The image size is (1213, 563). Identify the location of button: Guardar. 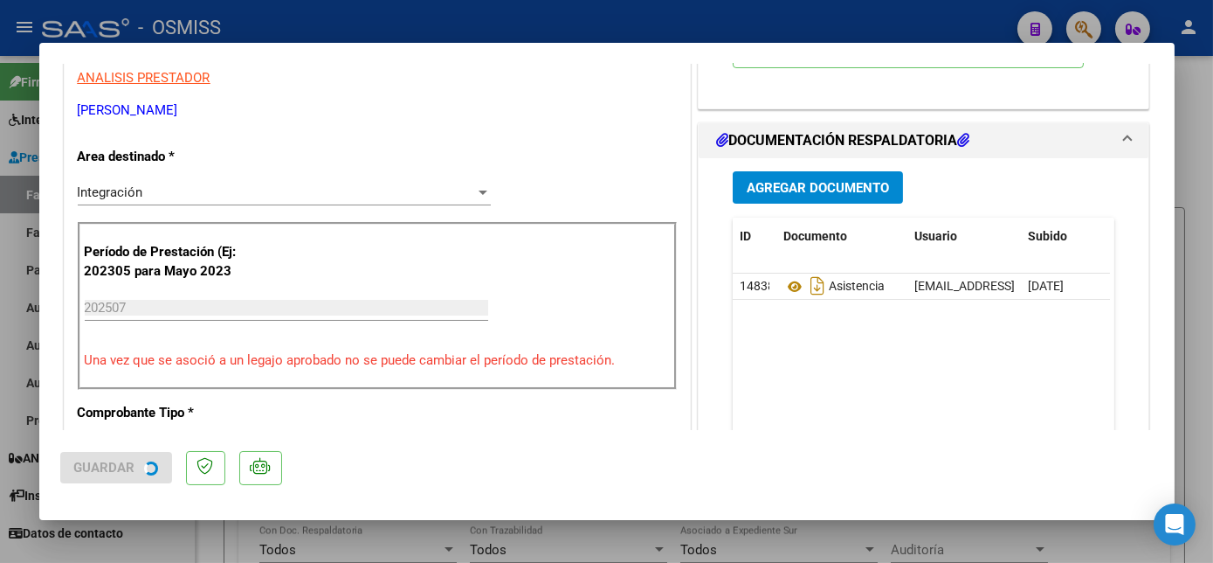
(116, 467).